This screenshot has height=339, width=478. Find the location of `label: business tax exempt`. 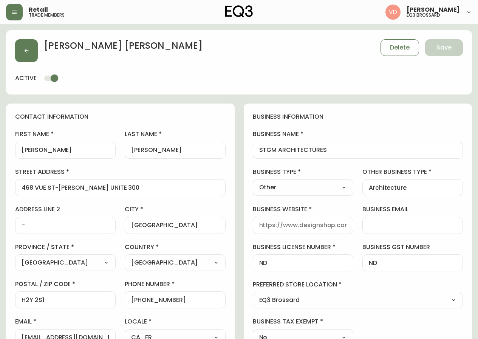

label: business tax exempt is located at coordinates (303, 322).